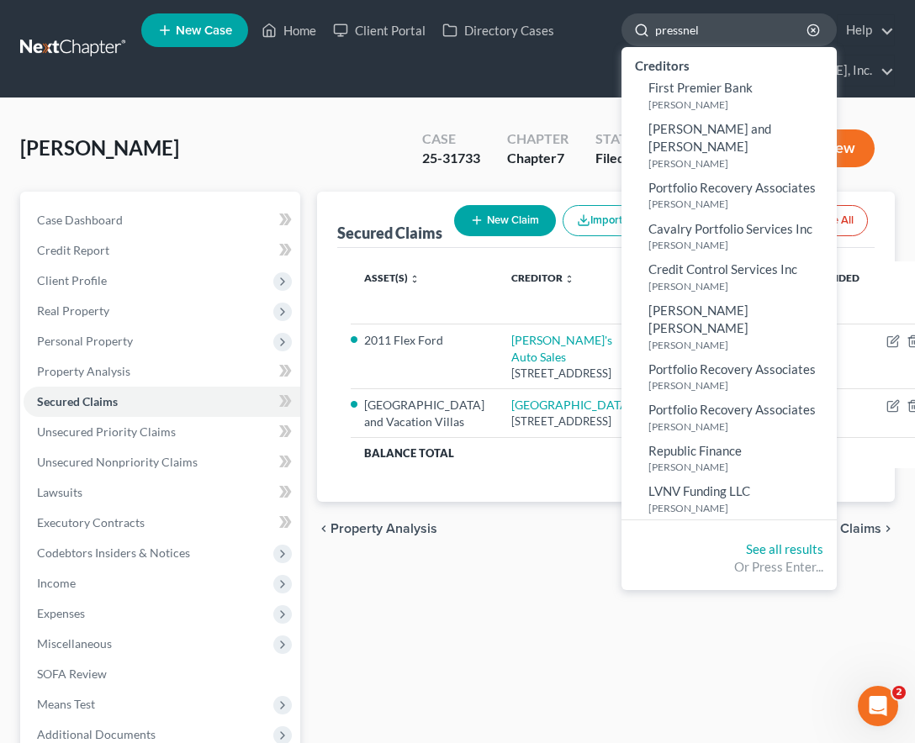 The width and height of the screenshot is (915, 743). What do you see at coordinates (424, 341) in the screenshot?
I see `li: 2011 Flex Ford` at bounding box center [424, 341].